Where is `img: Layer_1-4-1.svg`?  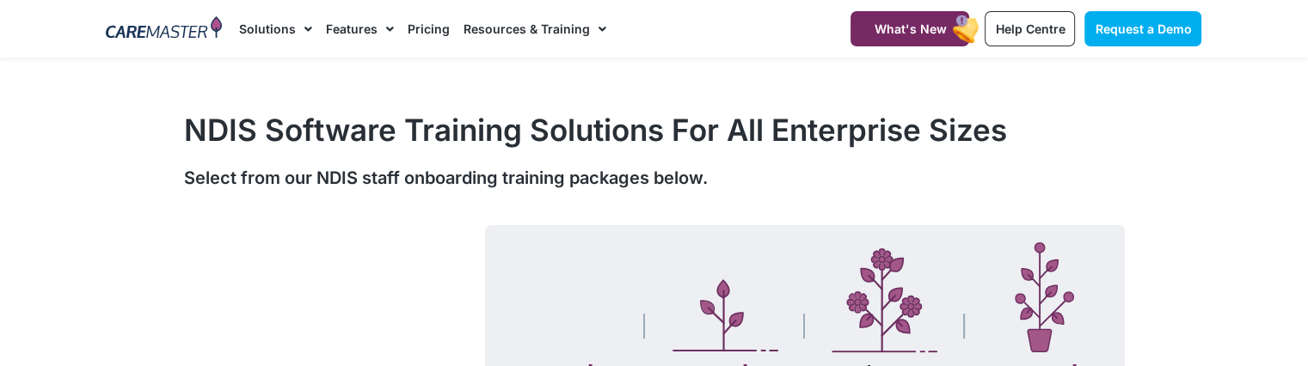 img: Layer_1-4-1.svg is located at coordinates (884, 301).